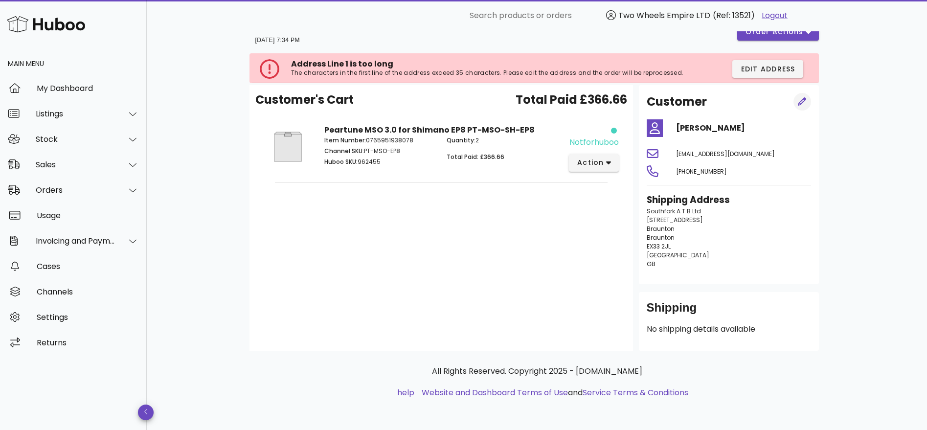 The height and width of the screenshot is (430, 927). What do you see at coordinates (344, 151) in the screenshot?
I see `span: Channel SKU:` at bounding box center [344, 151].